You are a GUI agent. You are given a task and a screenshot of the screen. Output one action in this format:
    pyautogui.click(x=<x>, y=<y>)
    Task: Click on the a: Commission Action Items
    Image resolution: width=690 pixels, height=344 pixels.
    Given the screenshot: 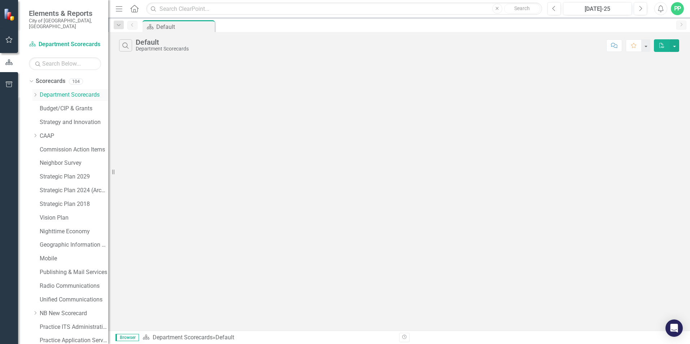 What is the action you would take?
    pyautogui.click(x=74, y=150)
    